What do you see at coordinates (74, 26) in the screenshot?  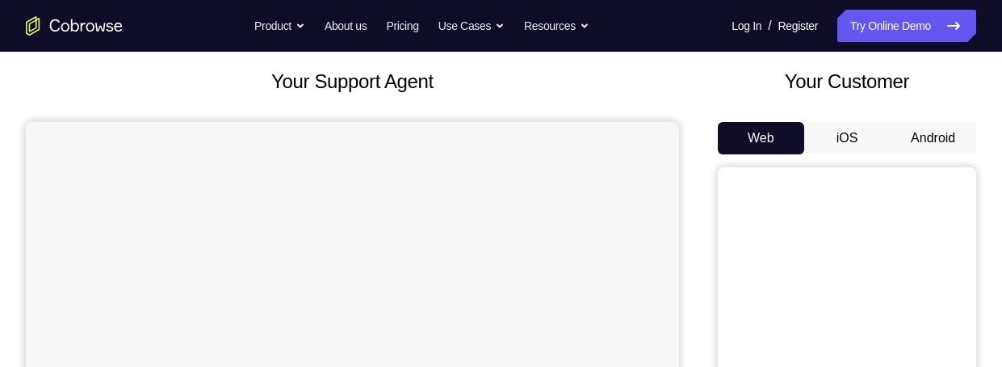 I see `a: Go to the home page` at bounding box center [74, 26].